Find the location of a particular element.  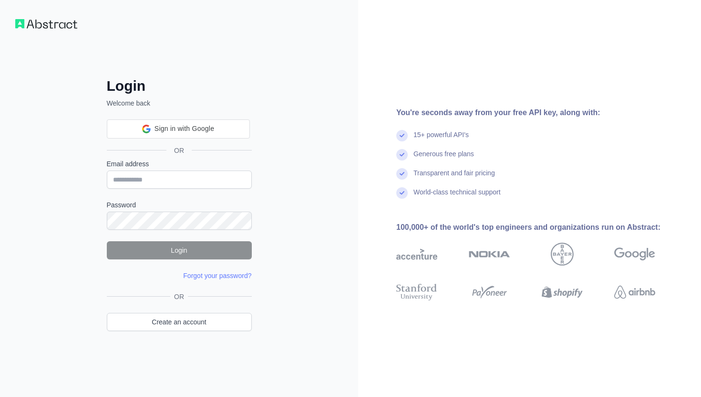

img: Workflow is located at coordinates (46, 24).